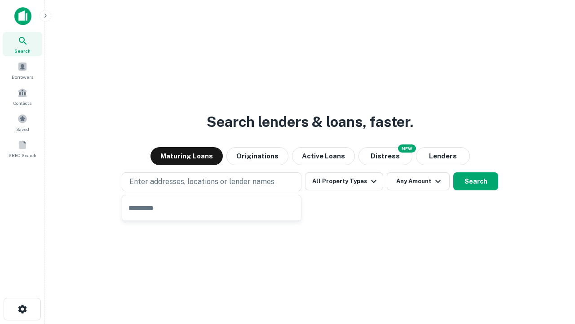 The width and height of the screenshot is (575, 324). Describe the element at coordinates (257, 156) in the screenshot. I see `button: Originations` at that location.